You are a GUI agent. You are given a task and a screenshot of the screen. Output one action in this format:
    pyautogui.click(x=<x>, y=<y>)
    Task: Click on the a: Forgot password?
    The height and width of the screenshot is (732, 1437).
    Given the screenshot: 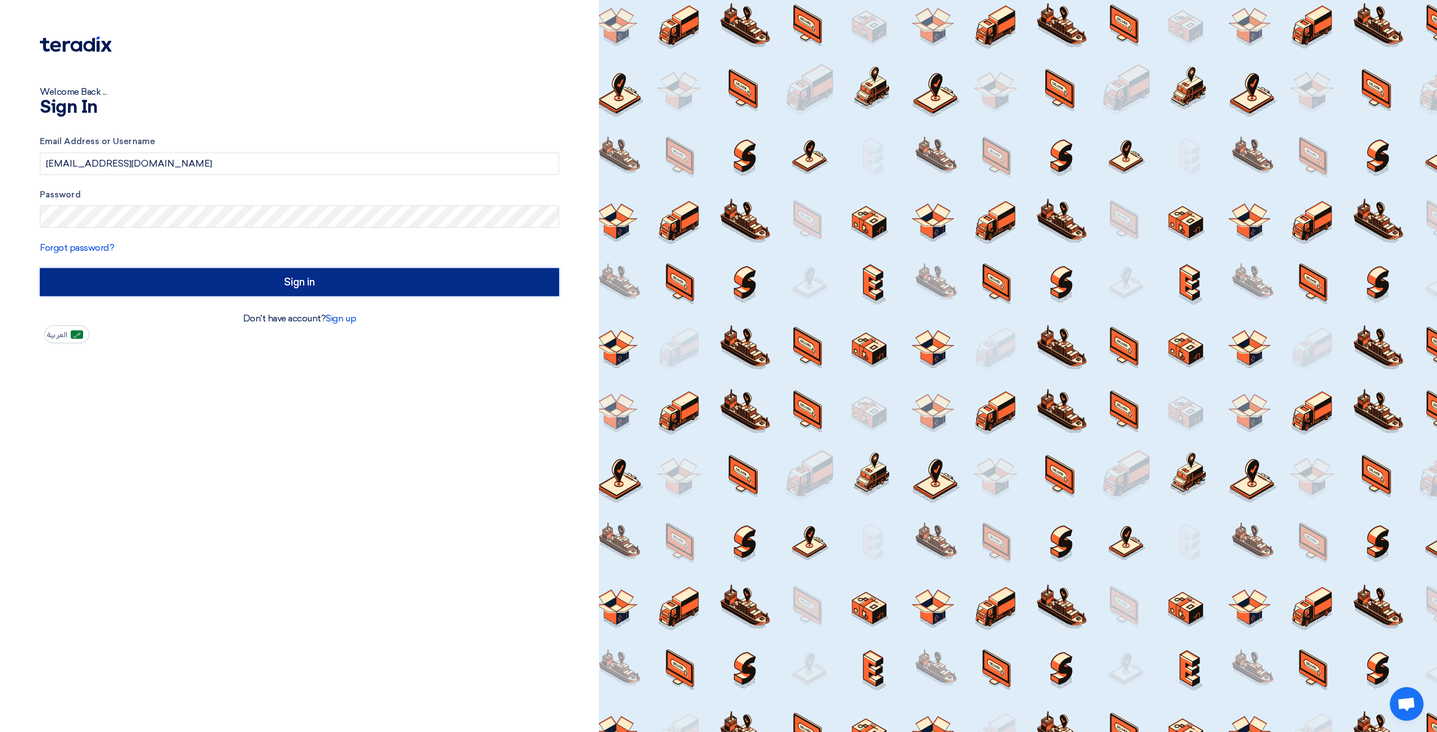 What is the action you would take?
    pyautogui.click(x=77, y=247)
    